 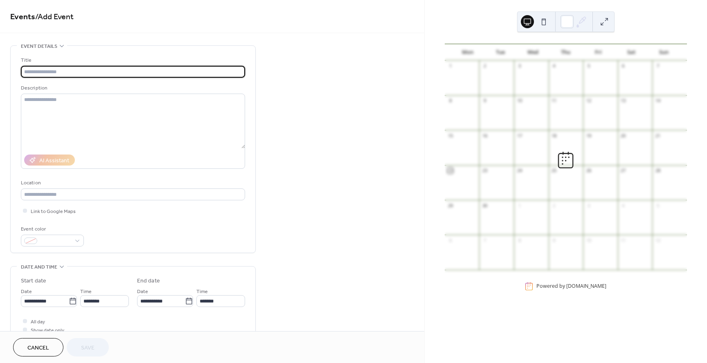 I want to click on div: 15, so click(x=450, y=135).